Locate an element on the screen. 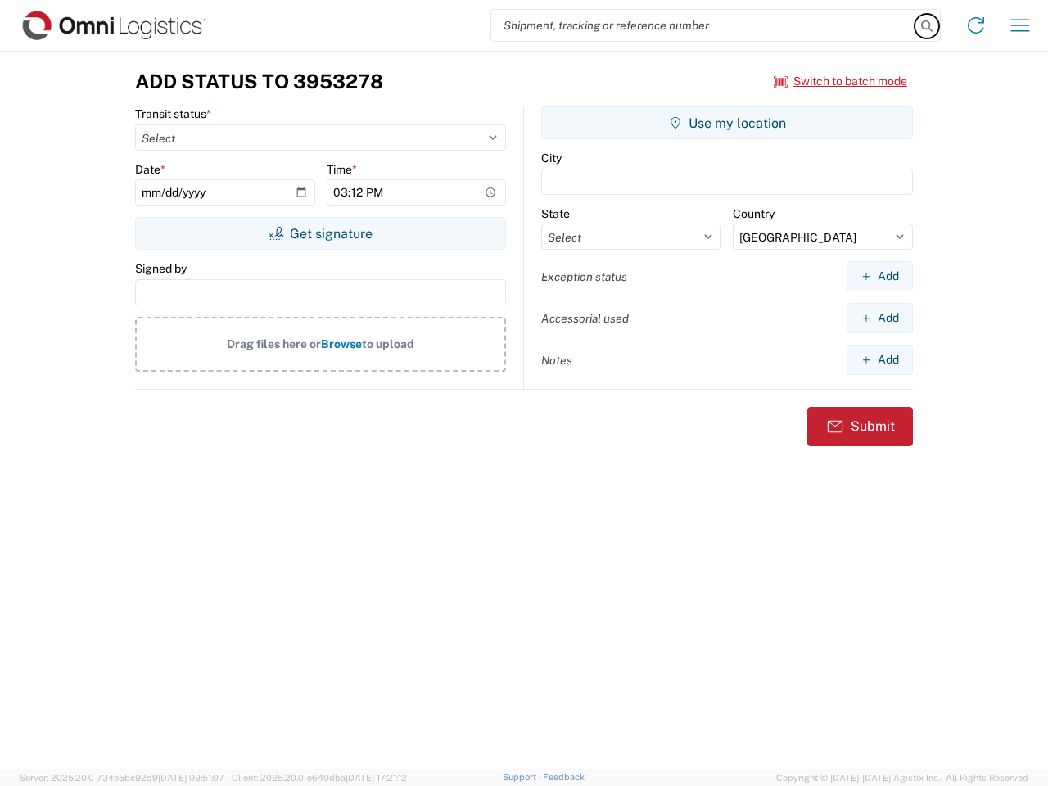 The width and height of the screenshot is (1048, 786). span: Browse is located at coordinates (341, 344).